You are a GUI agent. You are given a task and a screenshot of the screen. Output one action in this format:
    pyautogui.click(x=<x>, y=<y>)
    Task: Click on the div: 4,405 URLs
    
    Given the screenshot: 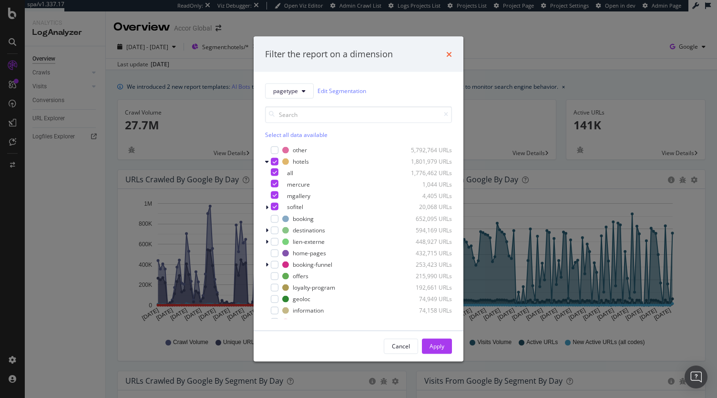 What is the action you would take?
    pyautogui.click(x=429, y=196)
    